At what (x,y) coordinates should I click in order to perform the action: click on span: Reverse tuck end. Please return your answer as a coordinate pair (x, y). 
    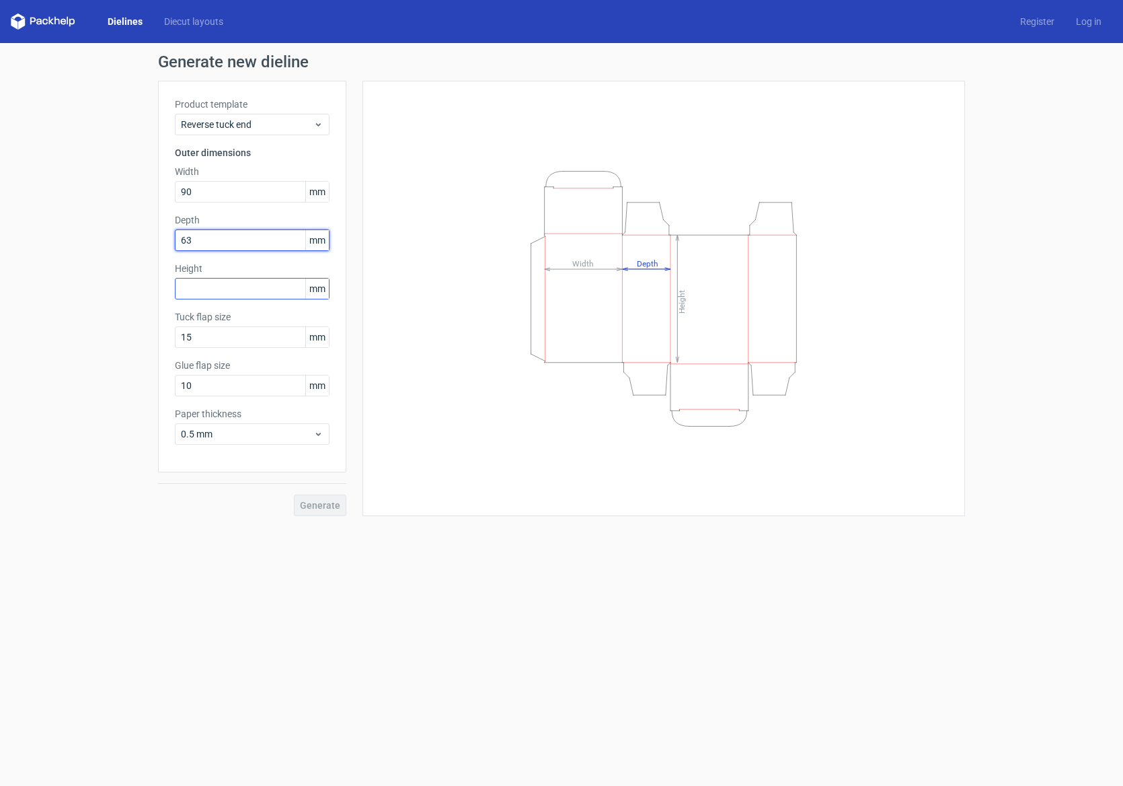
    Looking at the image, I should click on (247, 124).